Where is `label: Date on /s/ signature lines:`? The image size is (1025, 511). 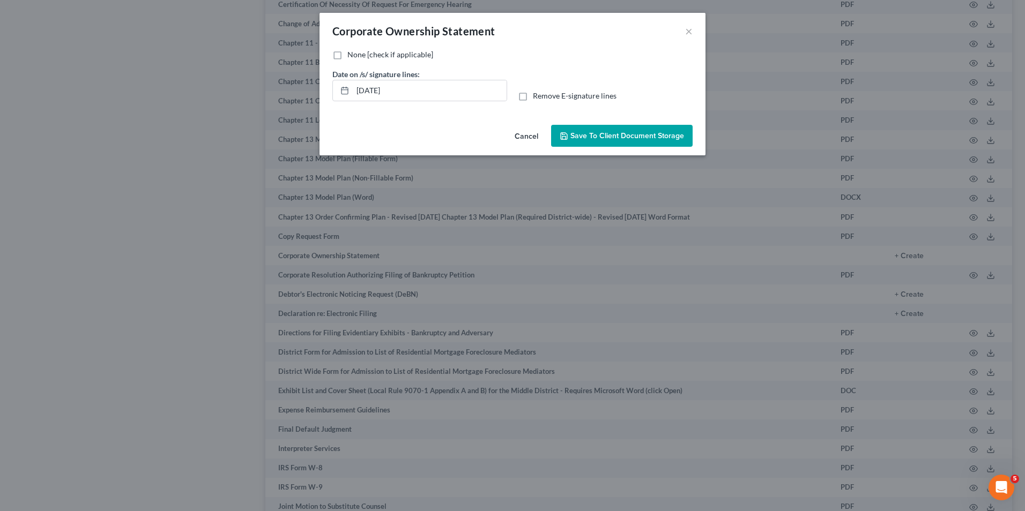
label: Date on /s/ signature lines: is located at coordinates (376, 74).